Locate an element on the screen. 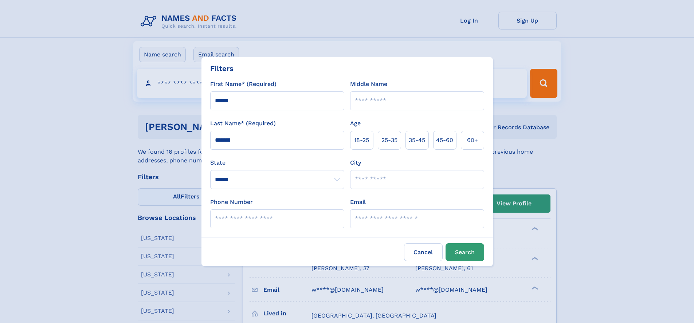 Image resolution: width=694 pixels, height=323 pixels. span: 60+ is located at coordinates (472, 140).